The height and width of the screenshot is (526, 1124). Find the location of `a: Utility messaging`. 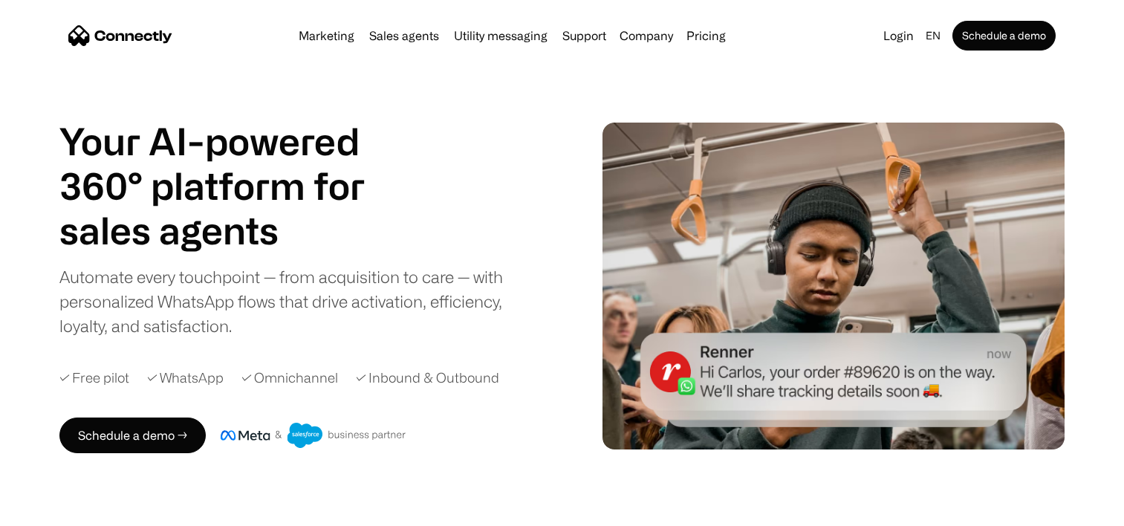

a: Utility messaging is located at coordinates (501, 36).